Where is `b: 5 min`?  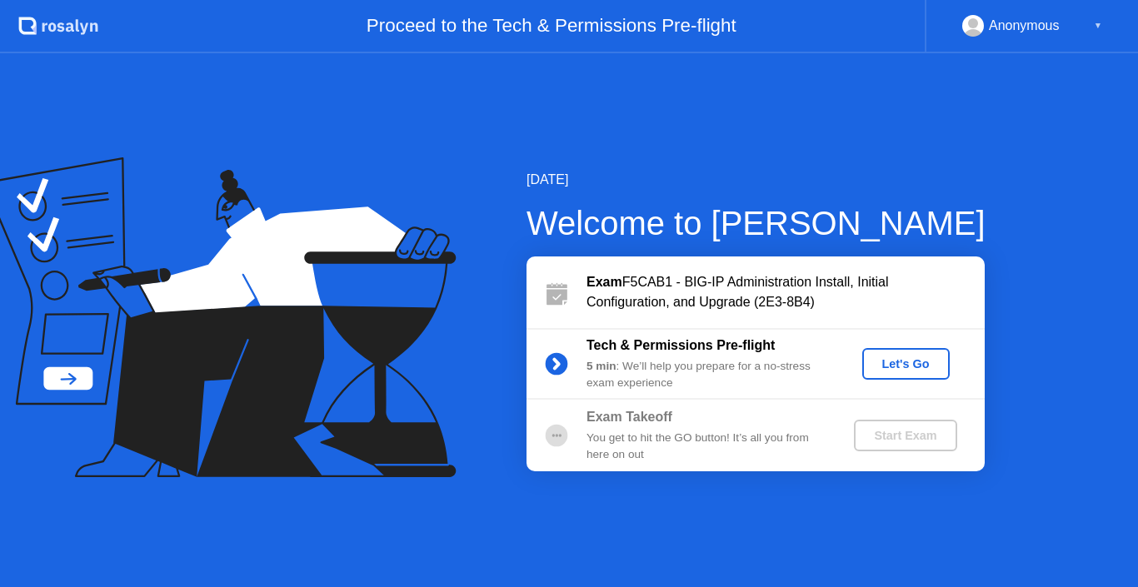
b: 5 min is located at coordinates (602, 366).